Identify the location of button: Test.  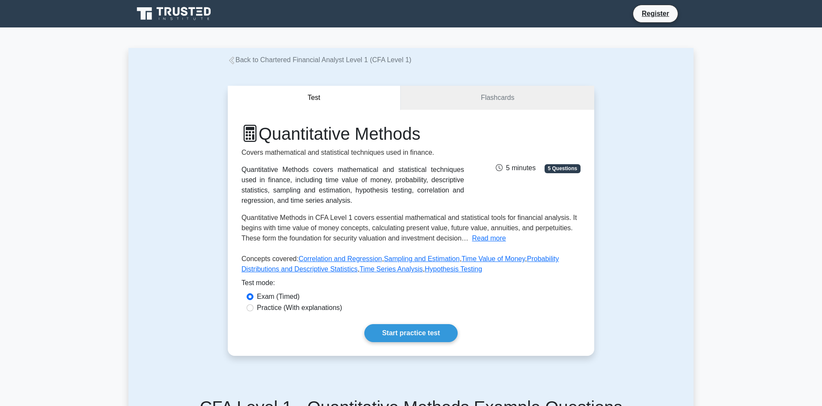
(314, 98).